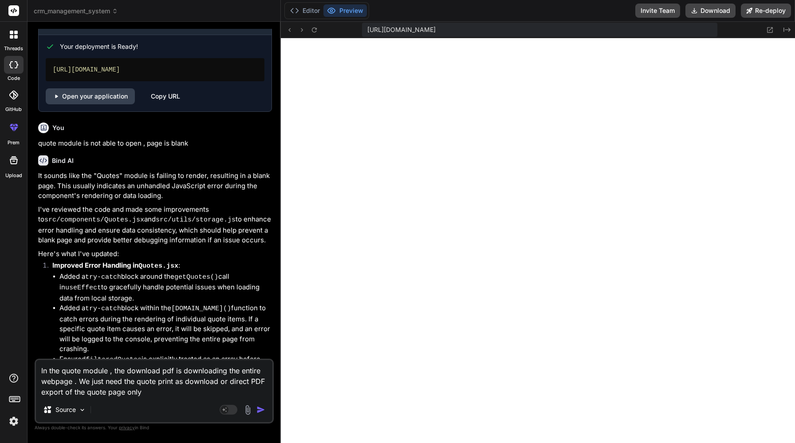 This screenshot has width=795, height=443. I want to click on code: useEffect, so click(83, 287).